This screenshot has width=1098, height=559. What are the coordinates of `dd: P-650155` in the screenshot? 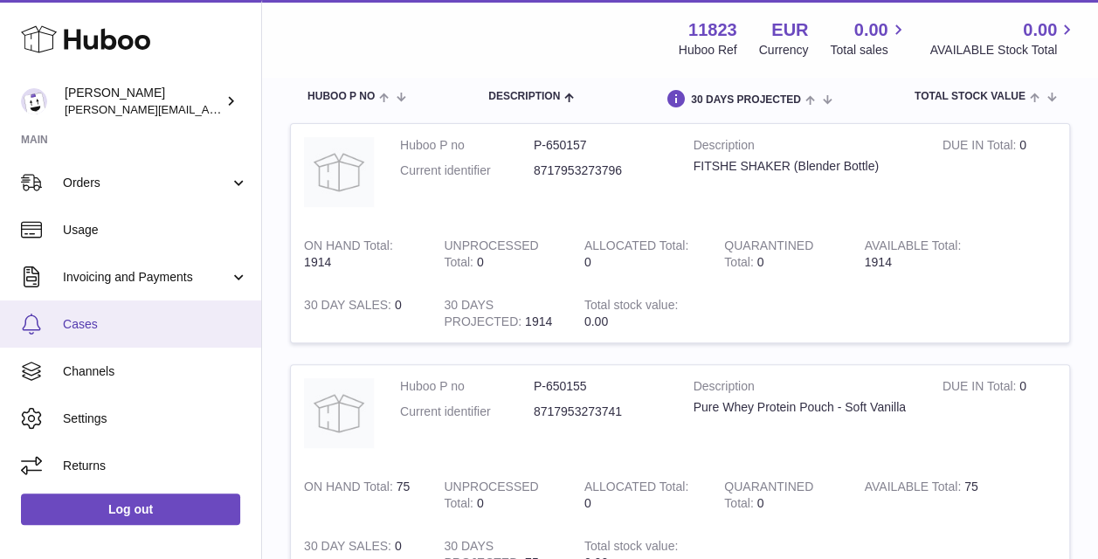 It's located at (600, 386).